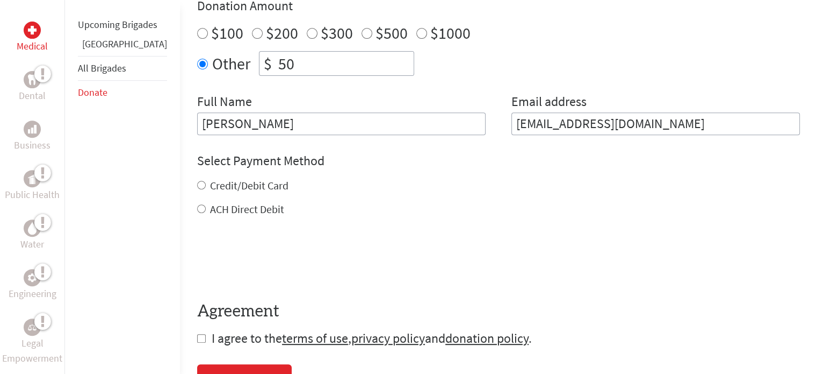  I want to click on p: Water, so click(32, 244).